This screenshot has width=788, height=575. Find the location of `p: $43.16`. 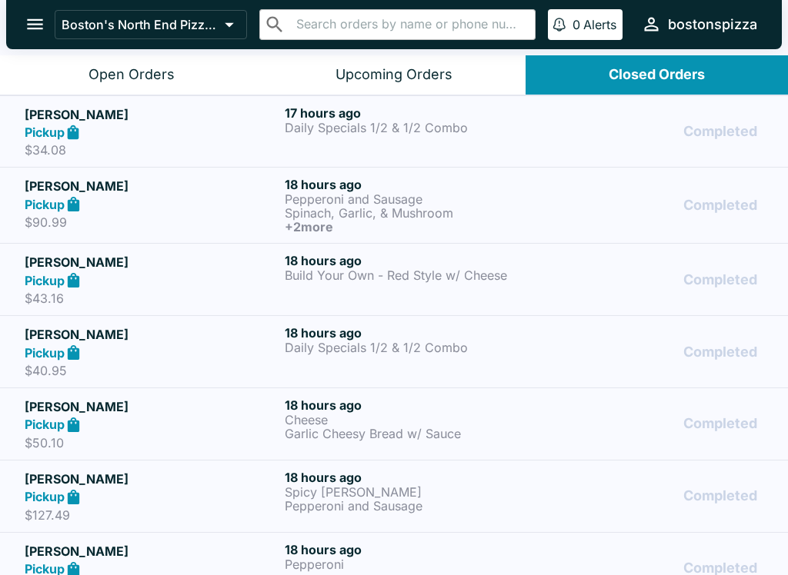

p: $43.16 is located at coordinates (152, 298).